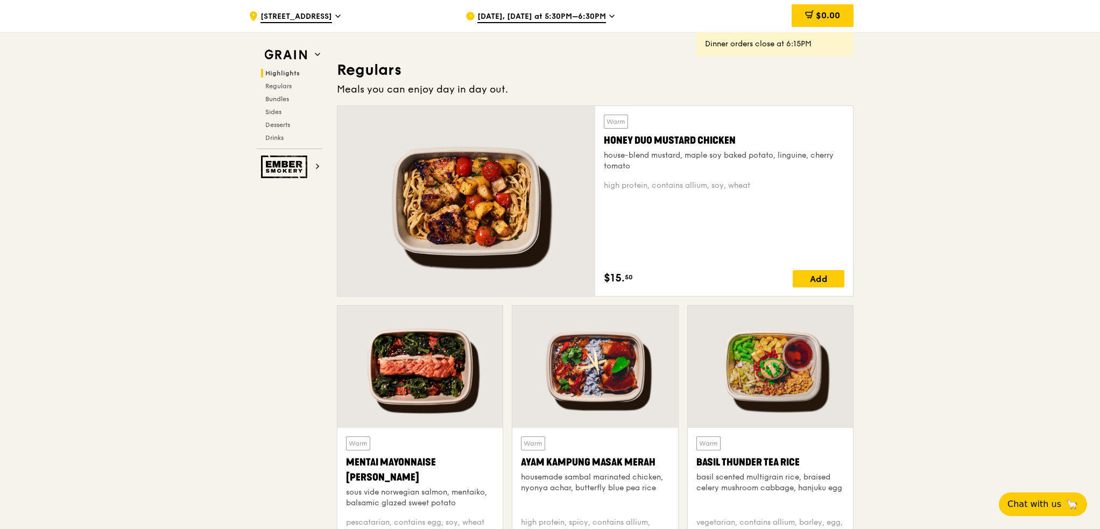 The height and width of the screenshot is (529, 1100). Describe the element at coordinates (595, 89) in the screenshot. I see `div: Meals you can enjoy day in day out.` at that location.